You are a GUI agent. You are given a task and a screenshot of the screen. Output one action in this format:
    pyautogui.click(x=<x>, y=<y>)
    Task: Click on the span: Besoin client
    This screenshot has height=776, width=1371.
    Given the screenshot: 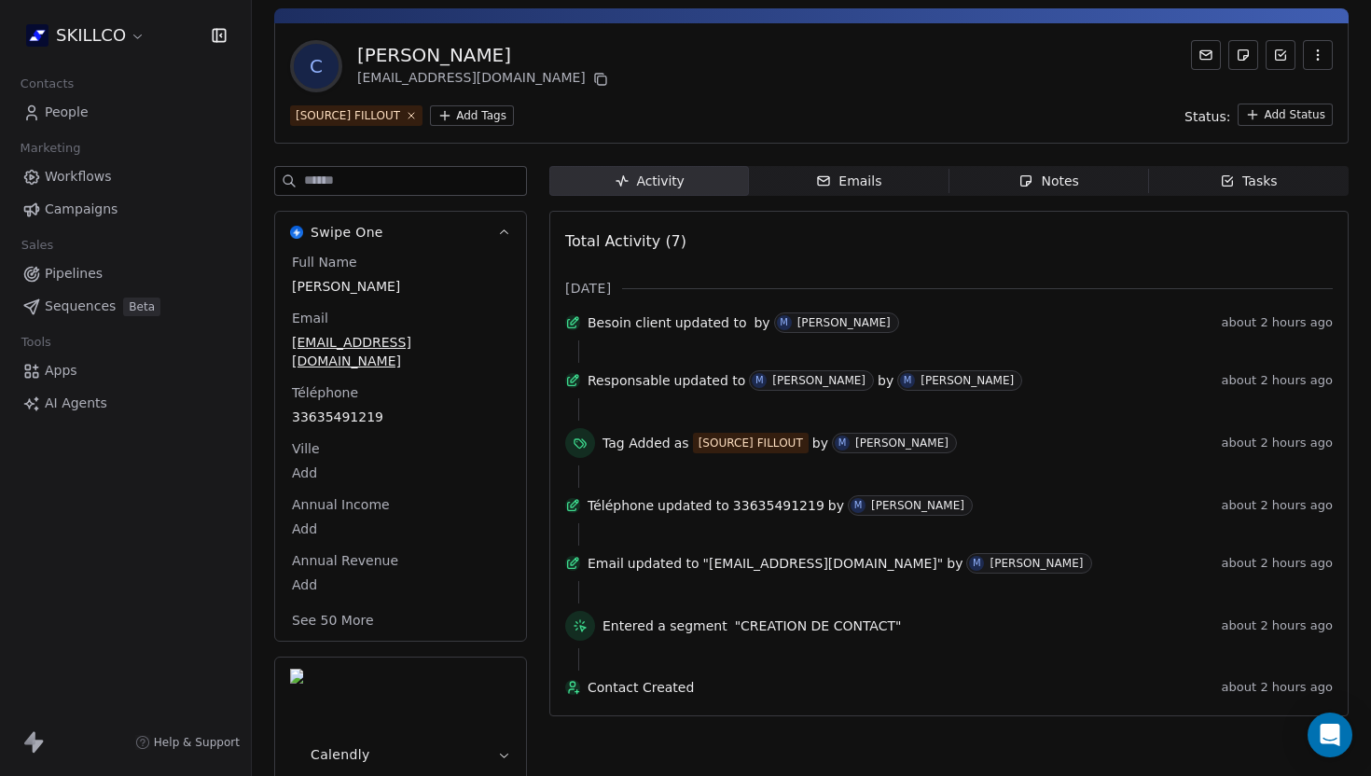 What is the action you would take?
    pyautogui.click(x=629, y=323)
    